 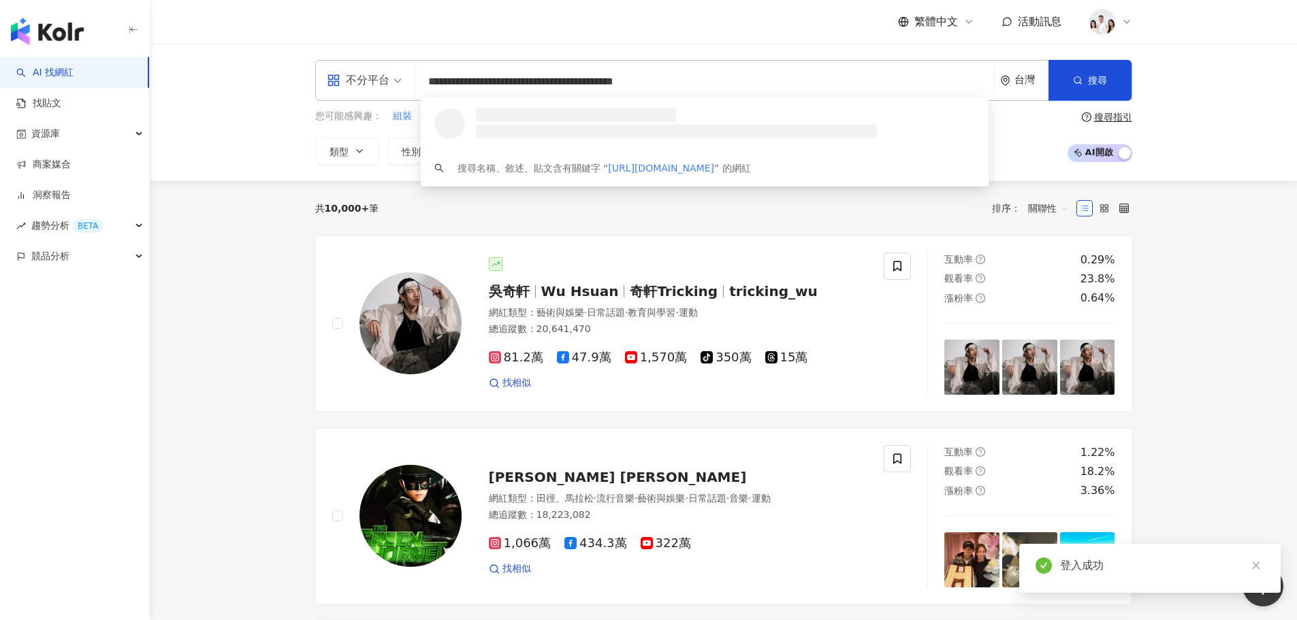 I want to click on span: appstore, so click(x=334, y=80).